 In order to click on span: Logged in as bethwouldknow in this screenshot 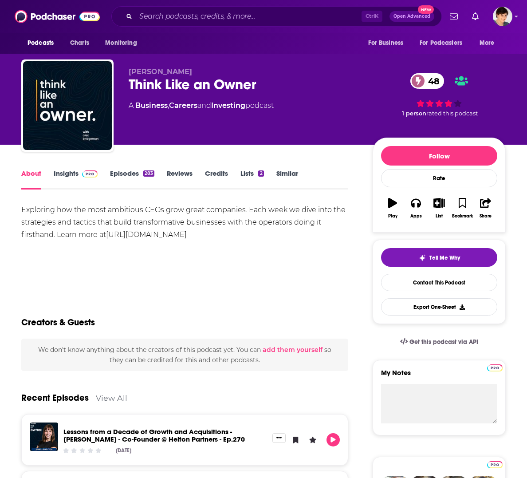, I will do `click(503, 16)`.